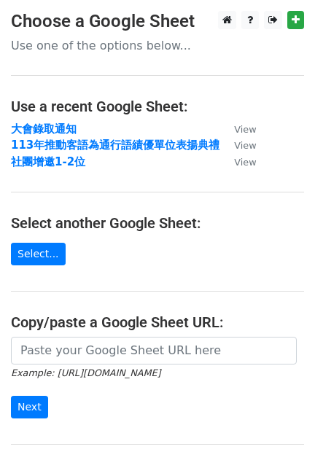  I want to click on h4: Select another Google Sheet:, so click(157, 223).